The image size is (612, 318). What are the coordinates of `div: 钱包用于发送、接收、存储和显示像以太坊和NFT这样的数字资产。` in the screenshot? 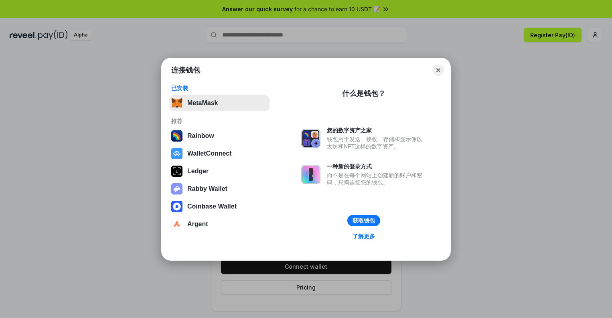 It's located at (377, 143).